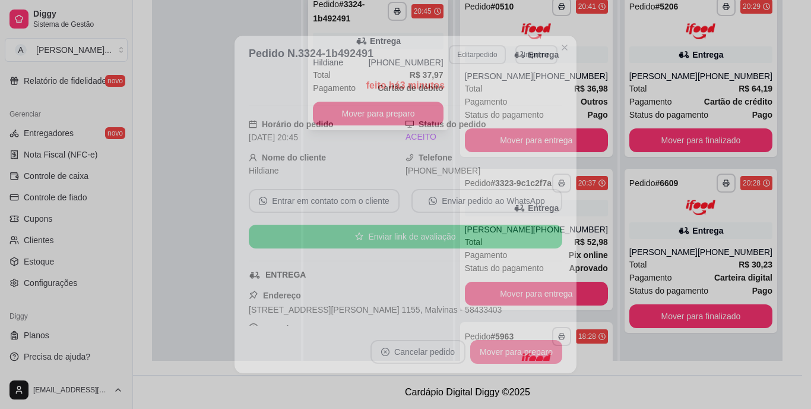 The height and width of the screenshot is (409, 811). I want to click on span: user, so click(253, 157).